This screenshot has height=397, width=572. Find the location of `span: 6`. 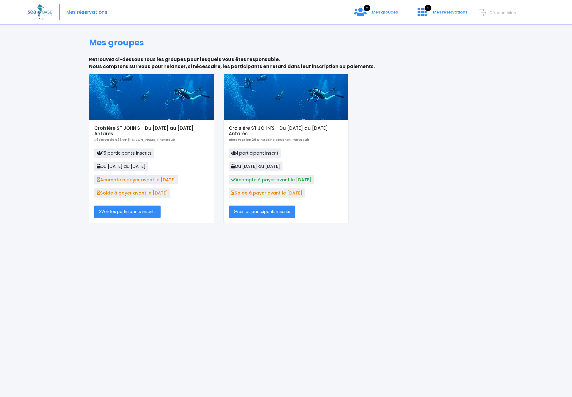

span: 6 is located at coordinates (428, 8).